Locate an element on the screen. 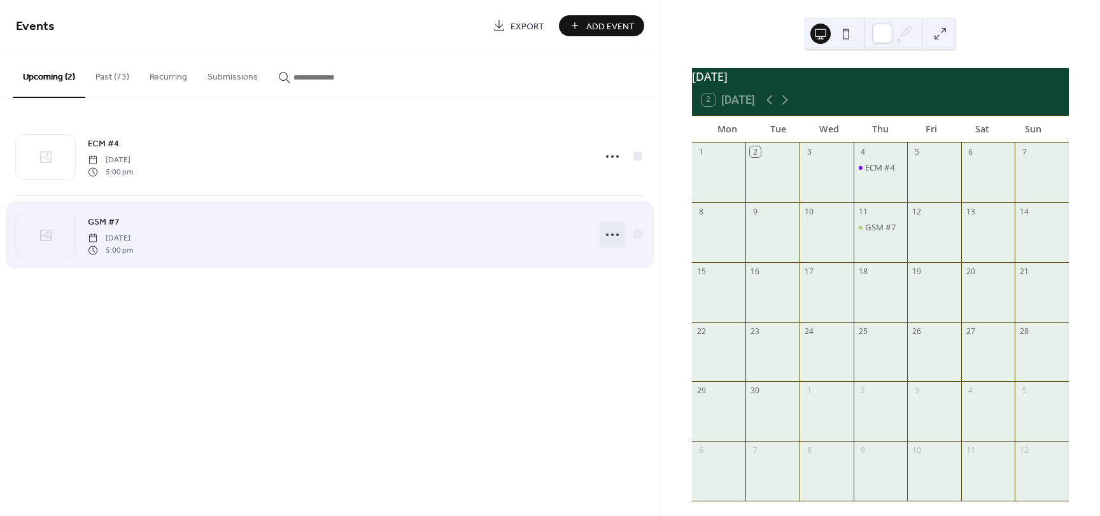 The image size is (1100, 516). button: Add Event is located at coordinates (602, 25).